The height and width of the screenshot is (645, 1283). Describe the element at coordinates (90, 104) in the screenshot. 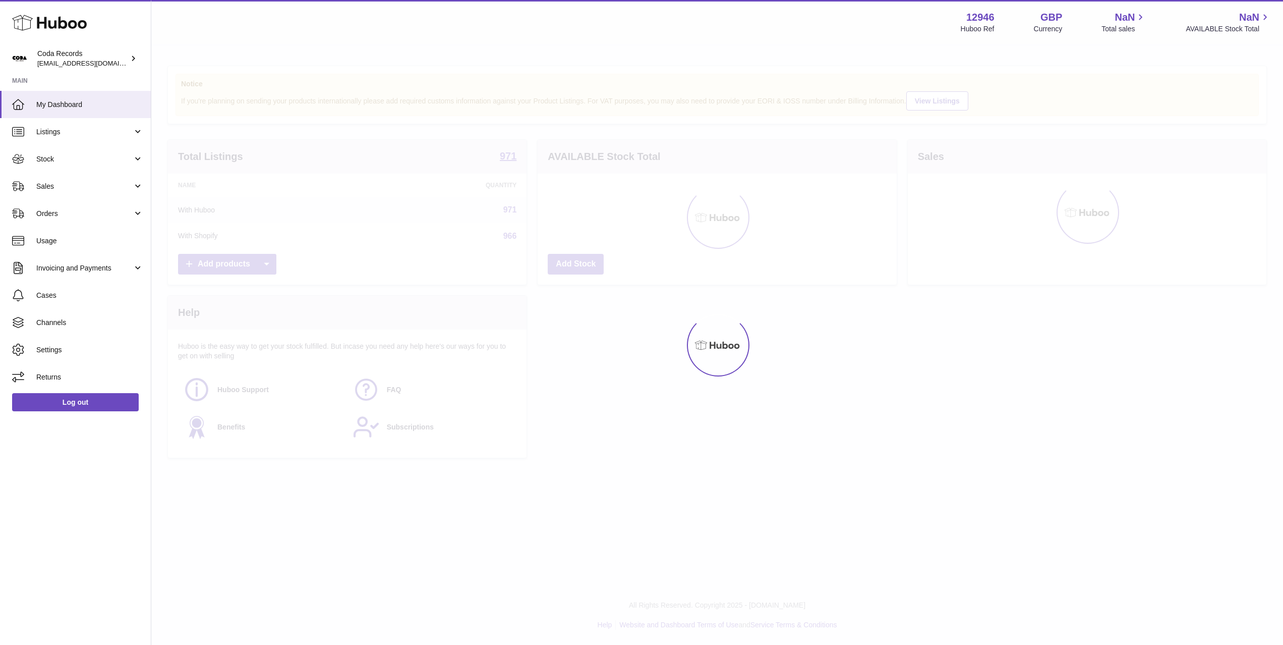

I see `span: My Dashboard` at that location.